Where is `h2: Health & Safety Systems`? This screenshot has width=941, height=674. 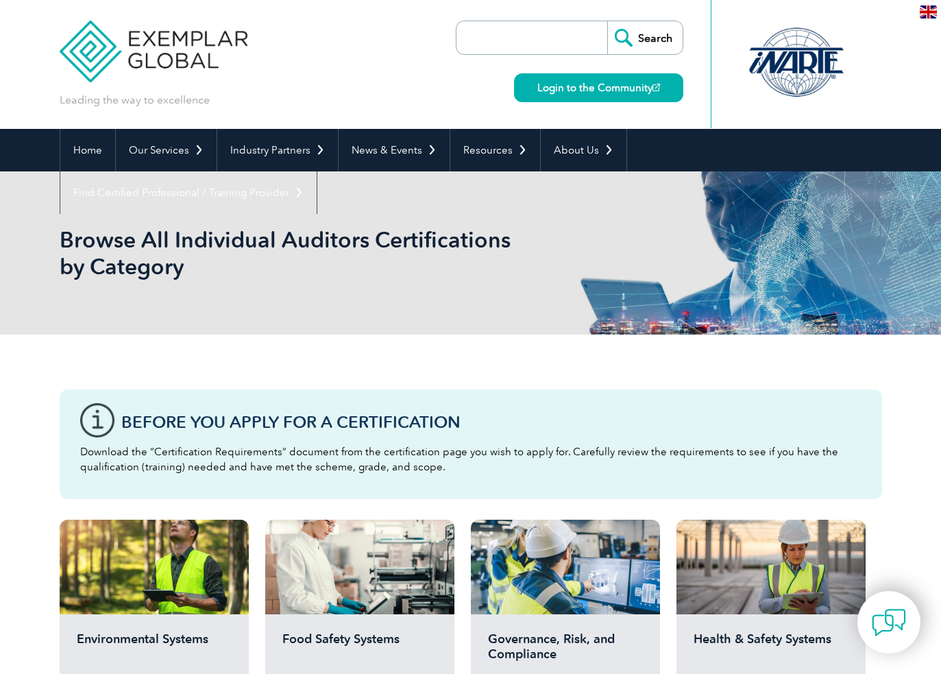
h2: Health & Safety Systems is located at coordinates (771, 652).